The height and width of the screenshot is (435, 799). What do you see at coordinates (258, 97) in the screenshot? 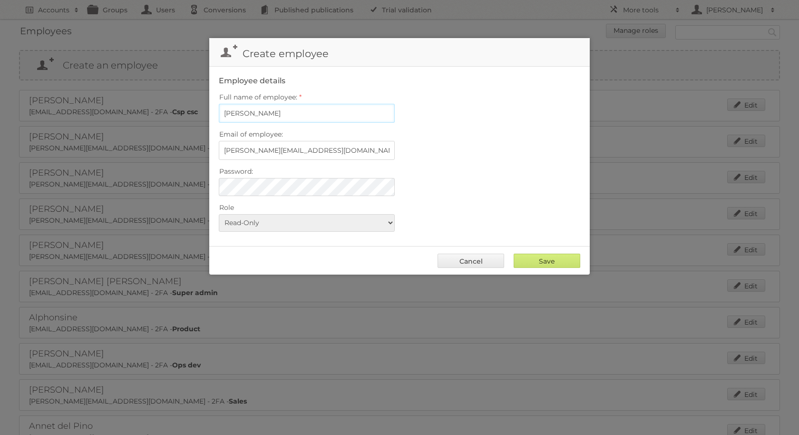
I see `span: Full name of employee:` at bounding box center [258, 97].